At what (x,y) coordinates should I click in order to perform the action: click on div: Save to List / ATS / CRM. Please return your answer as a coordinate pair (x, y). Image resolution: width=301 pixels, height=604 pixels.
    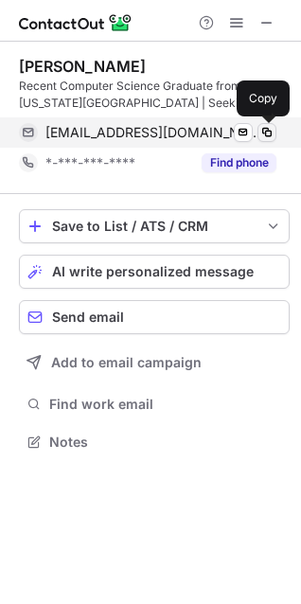
    Looking at the image, I should click on (154, 226).